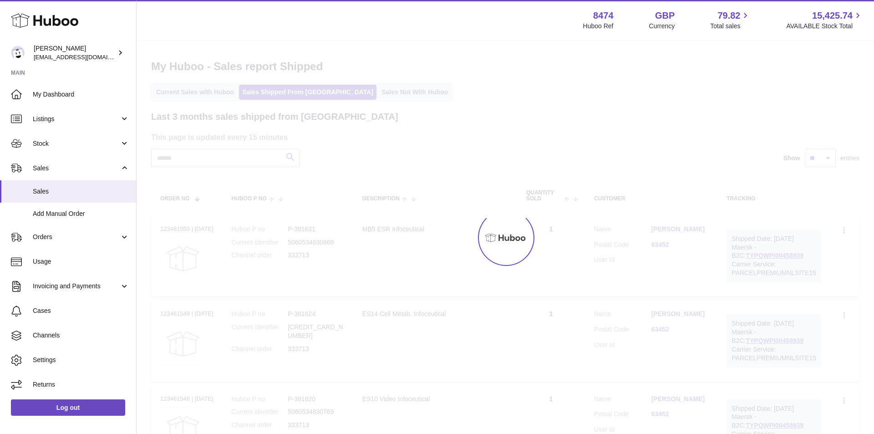 Image resolution: width=874 pixels, height=434 pixels. Describe the element at coordinates (729, 15) in the screenshot. I see `span: 79.82` at that location.